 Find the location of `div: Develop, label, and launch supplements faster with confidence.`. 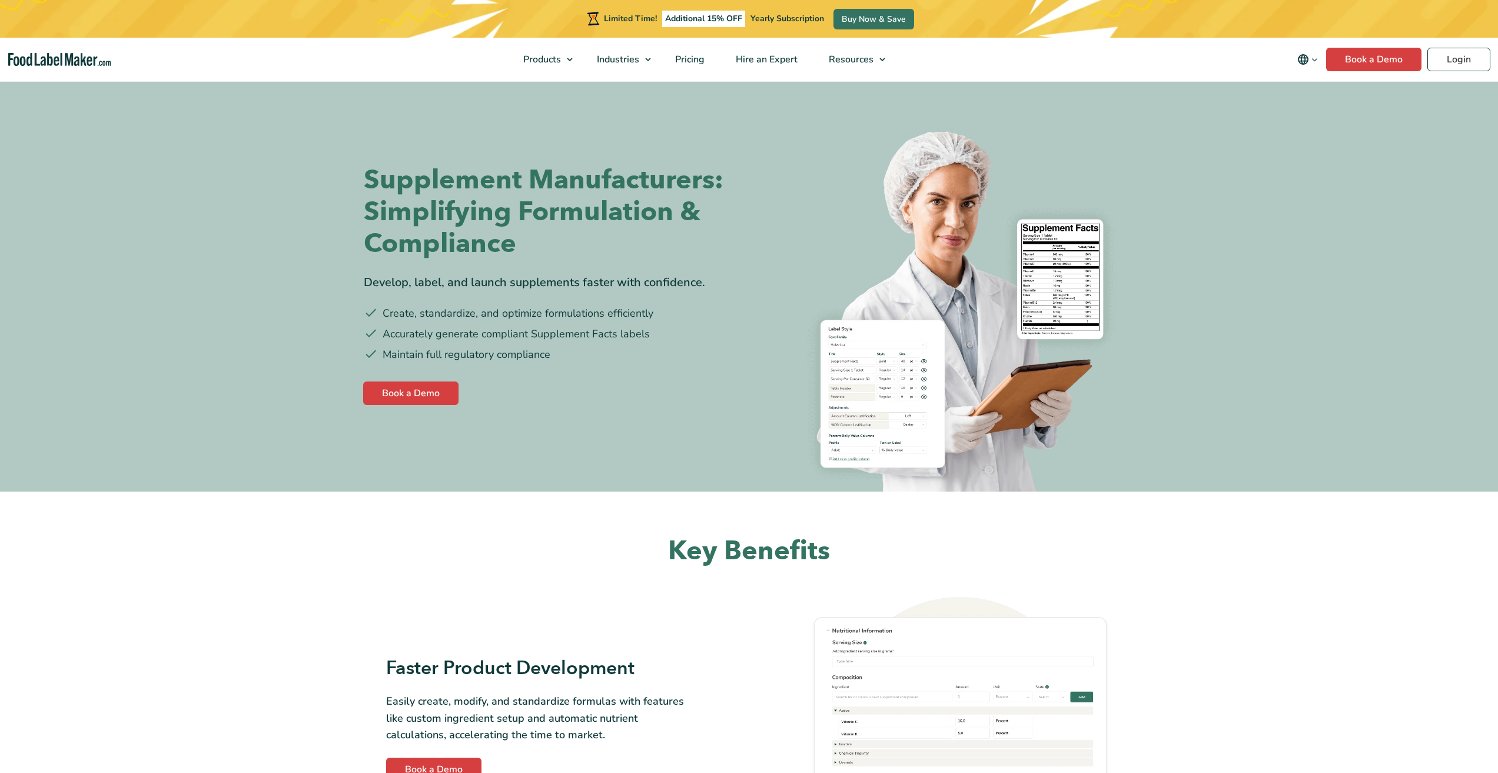

div: Develop, label, and launch supplements faster with confidence. is located at coordinates (552, 282).